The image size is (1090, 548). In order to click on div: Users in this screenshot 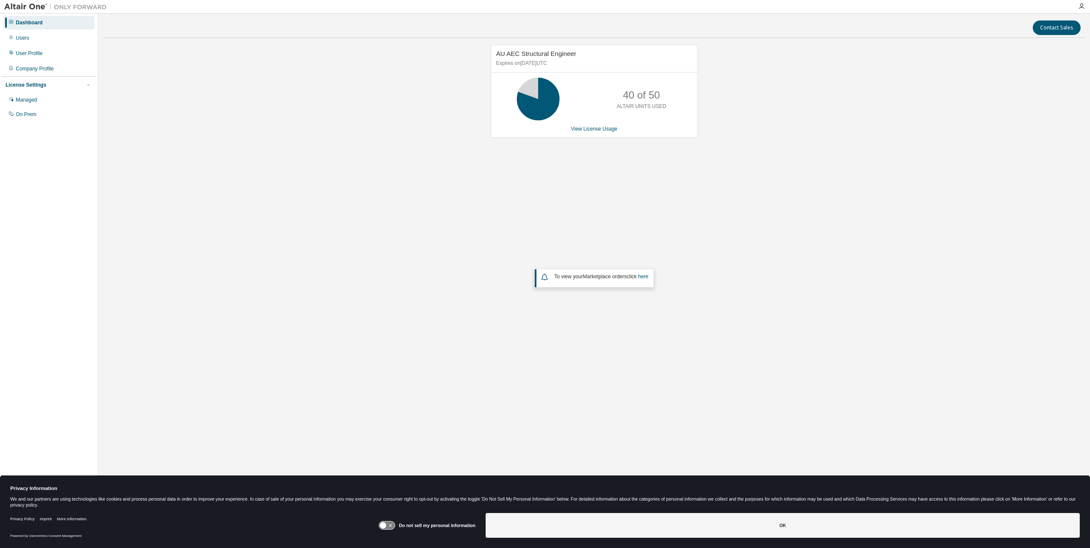, I will do `click(22, 38)`.